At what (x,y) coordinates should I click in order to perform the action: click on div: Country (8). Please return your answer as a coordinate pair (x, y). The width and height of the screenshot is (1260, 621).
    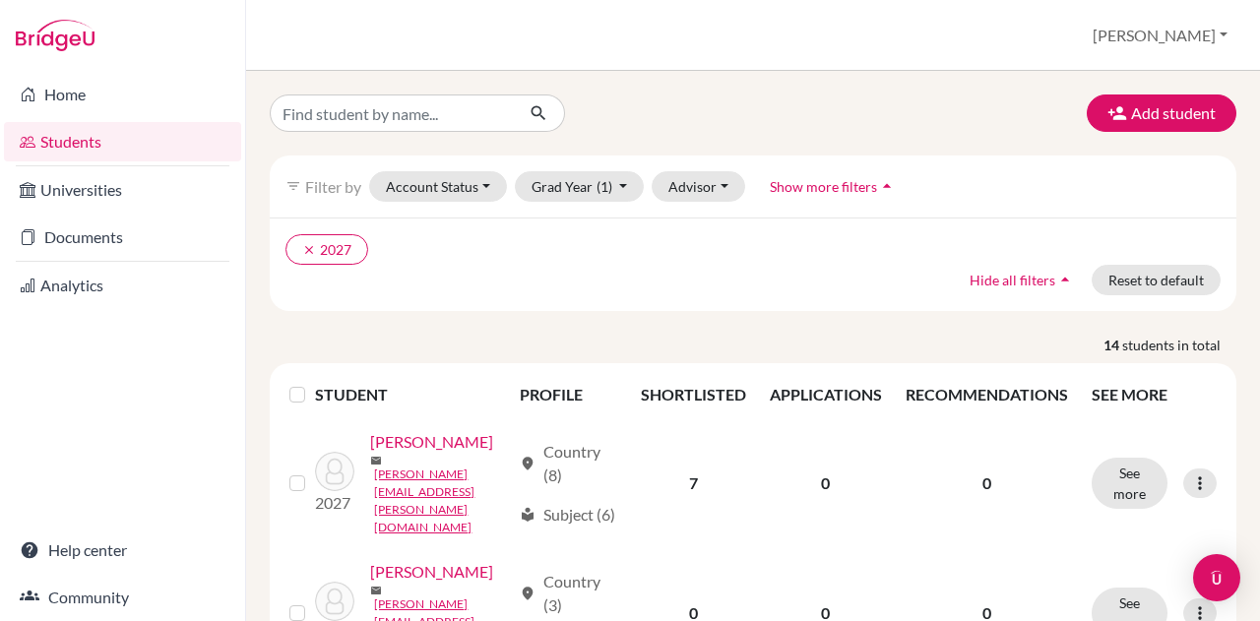
    Looking at the image, I should click on (568, 464).